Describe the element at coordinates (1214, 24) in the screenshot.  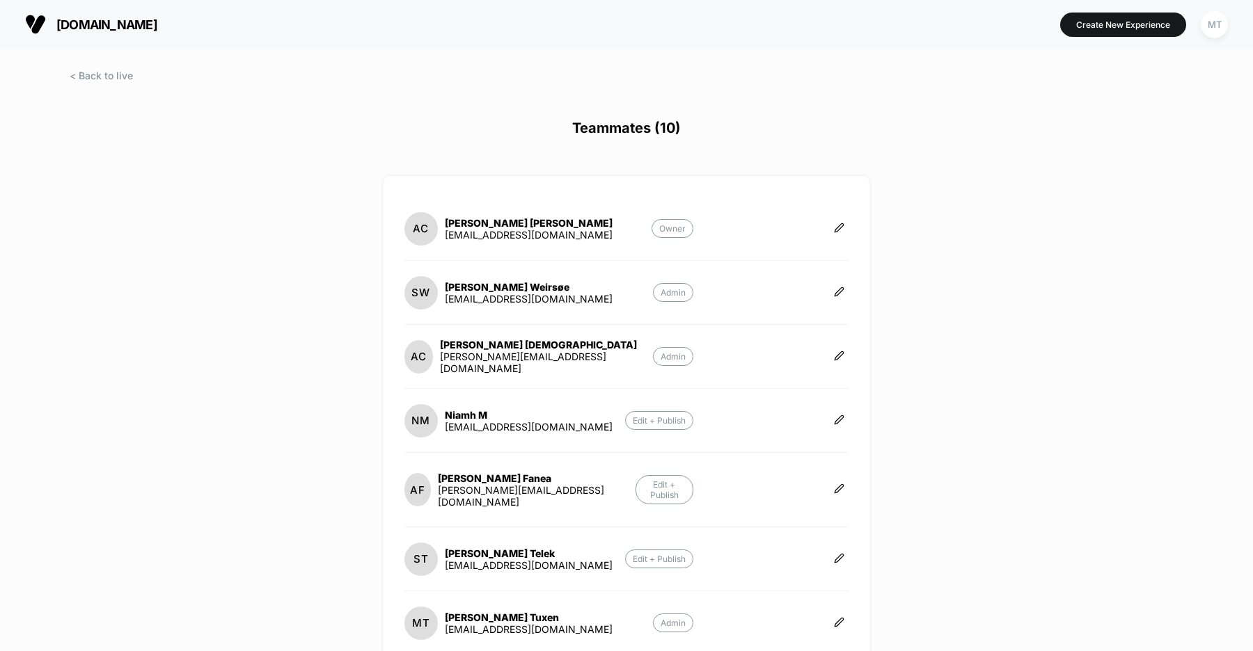
I see `button: MT` at that location.